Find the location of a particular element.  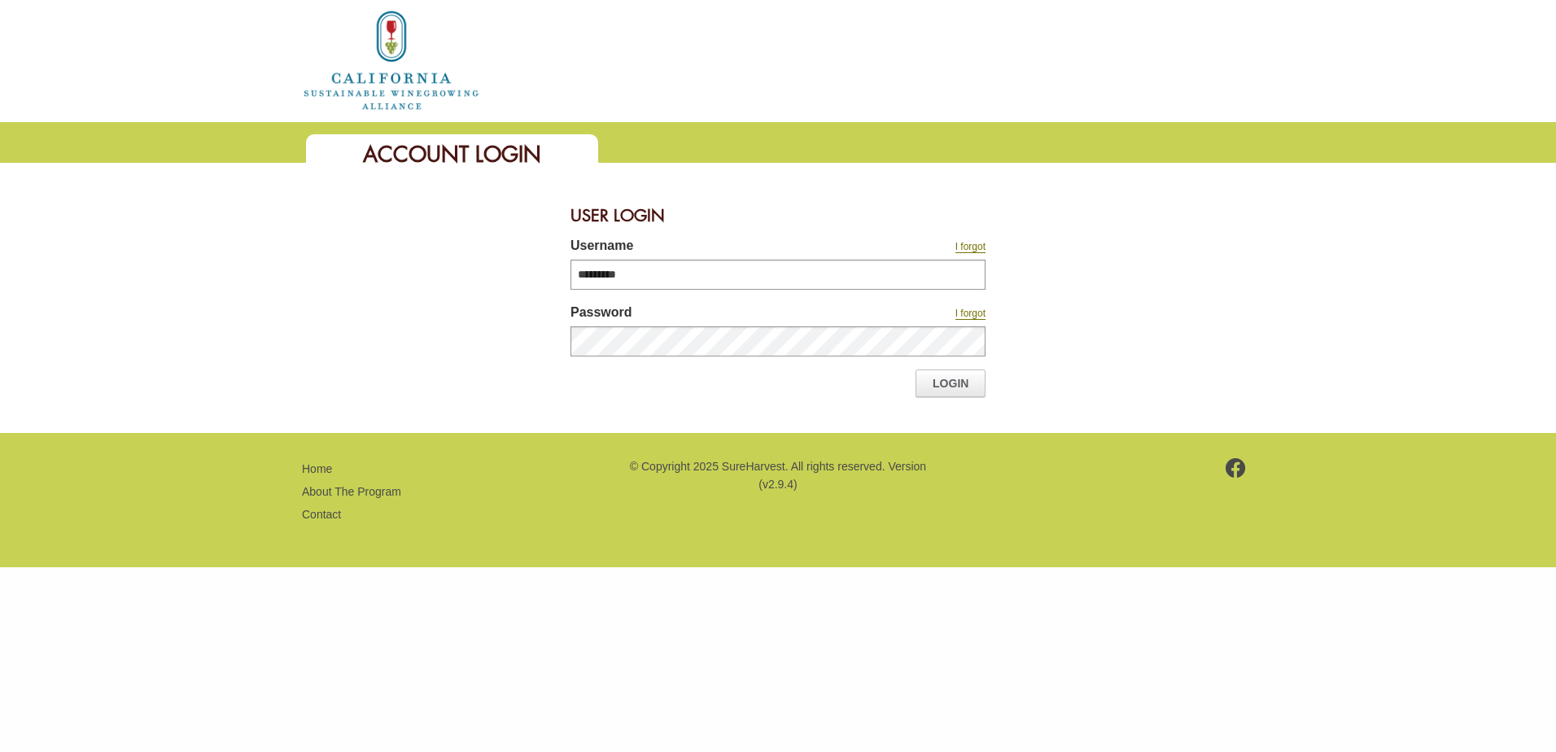

label: Username is located at coordinates (705, 247).